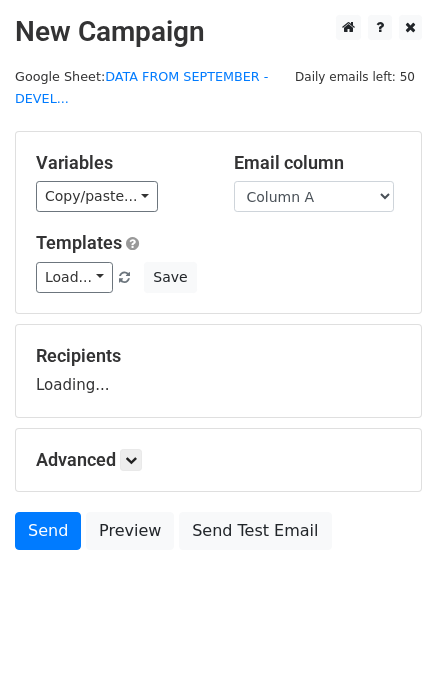  Describe the element at coordinates (79, 242) in the screenshot. I see `a: Templates` at that location.